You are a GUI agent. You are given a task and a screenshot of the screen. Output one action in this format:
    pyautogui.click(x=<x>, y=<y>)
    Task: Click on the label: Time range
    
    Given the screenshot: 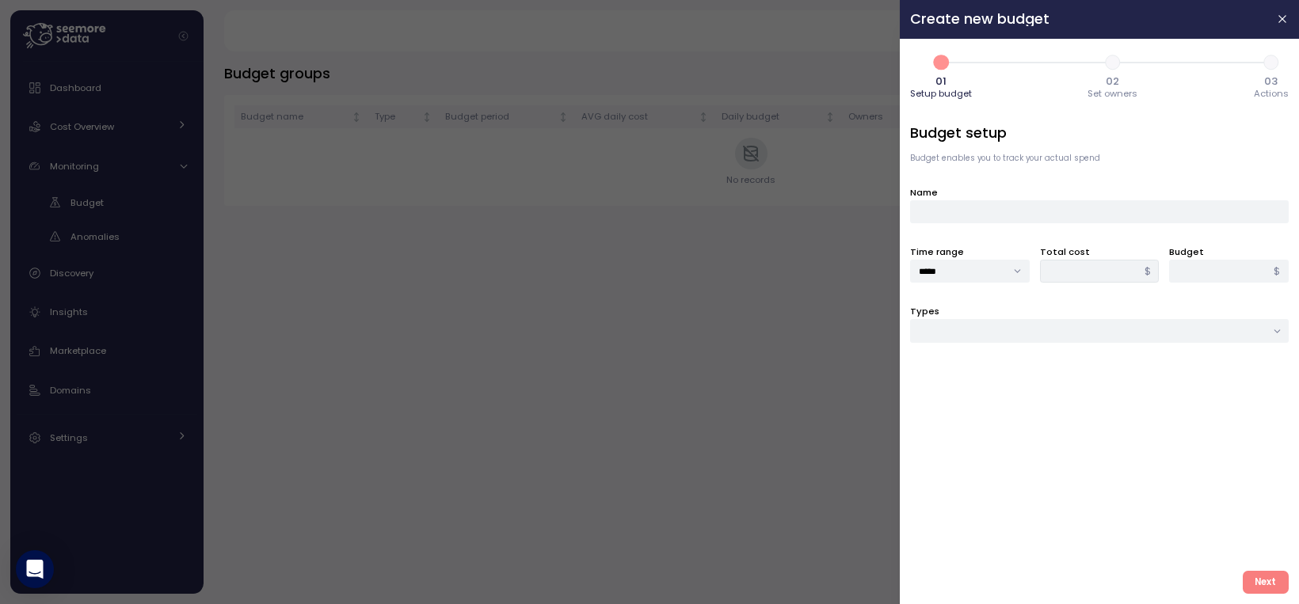 What is the action you would take?
    pyautogui.click(x=937, y=253)
    